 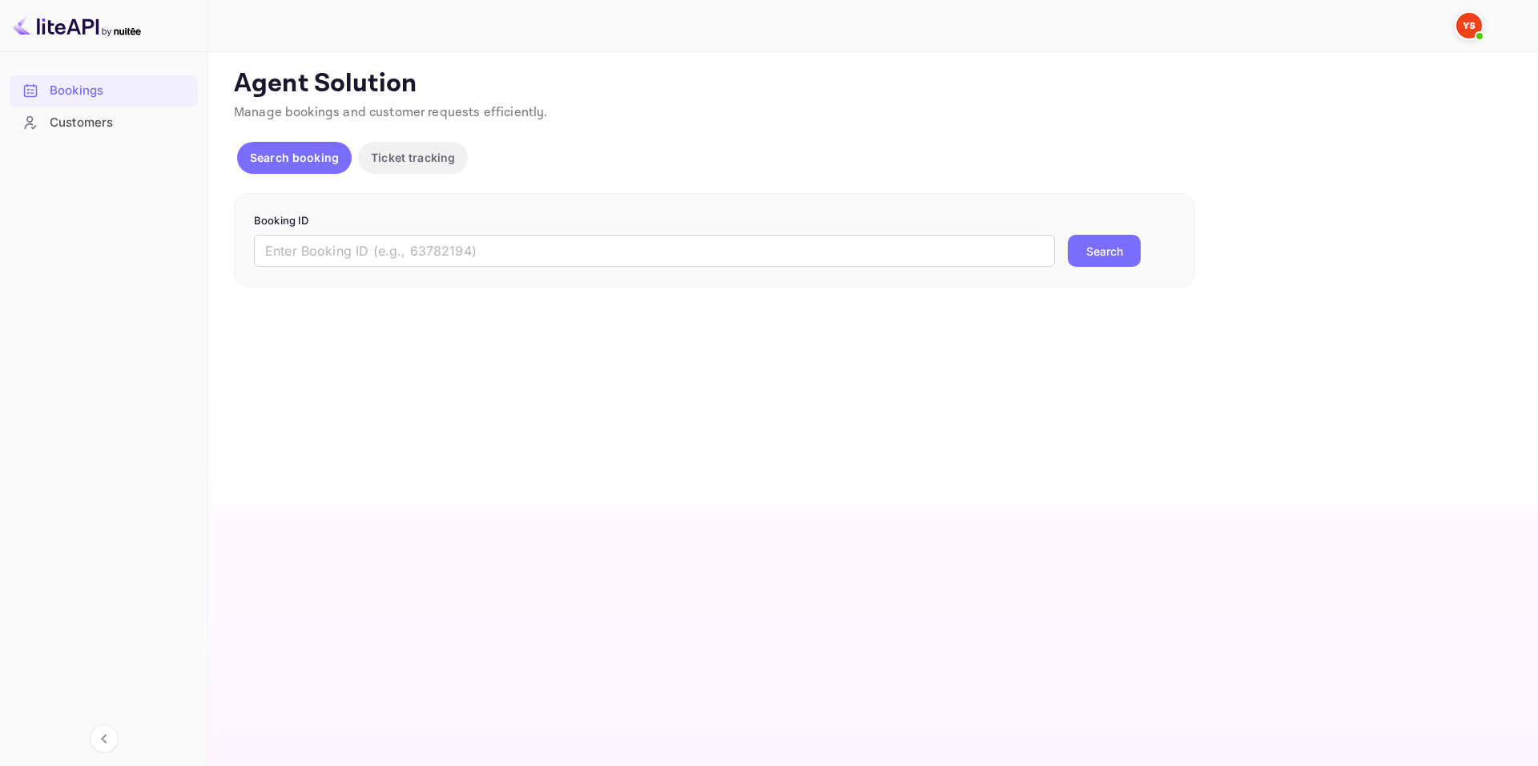 I want to click on img: LiteAPI logo, so click(x=77, y=26).